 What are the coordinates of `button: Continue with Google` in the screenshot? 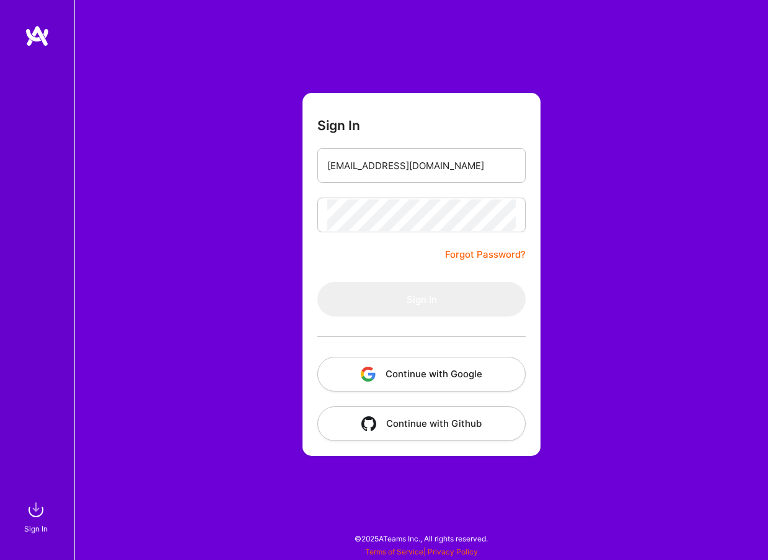 It's located at (421, 374).